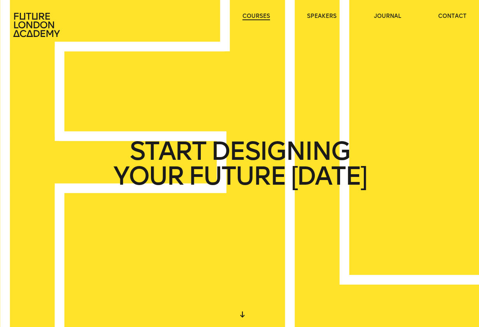 The width and height of the screenshot is (479, 327). Describe the element at coordinates (452, 16) in the screenshot. I see `a: contact` at that location.